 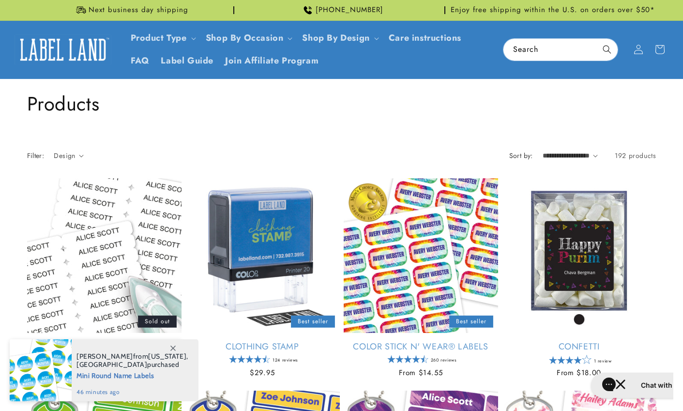 I want to click on h2: Filter:, so click(x=36, y=155).